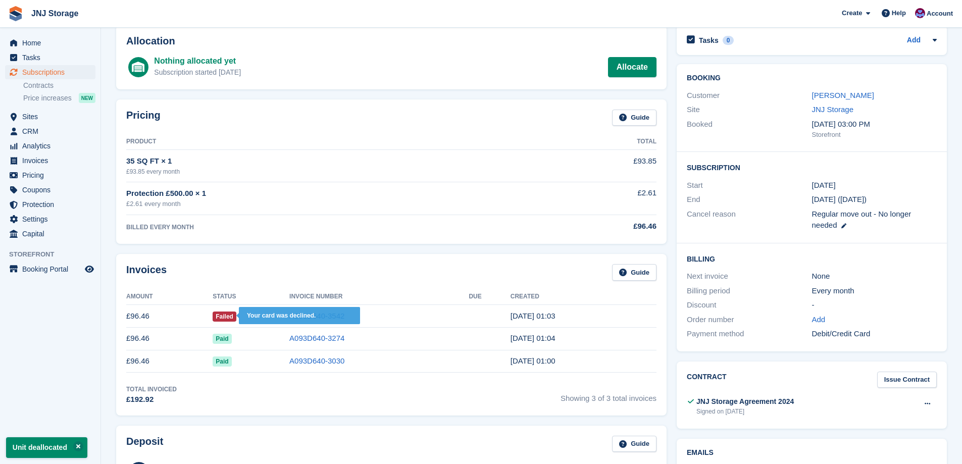 Image resolution: width=962 pixels, height=464 pixels. What do you see at coordinates (749, 305) in the screenshot?
I see `div: Discount` at bounding box center [749, 305].